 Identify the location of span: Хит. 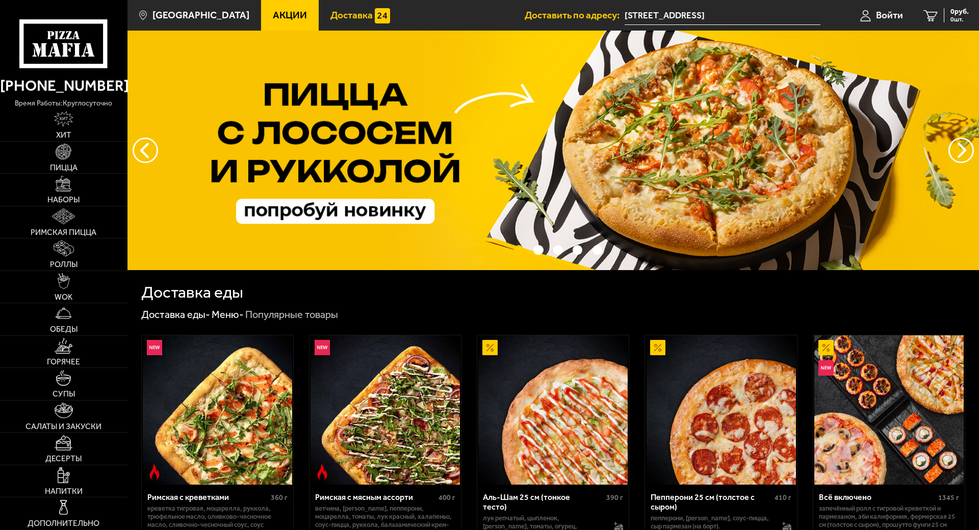
(64, 135).